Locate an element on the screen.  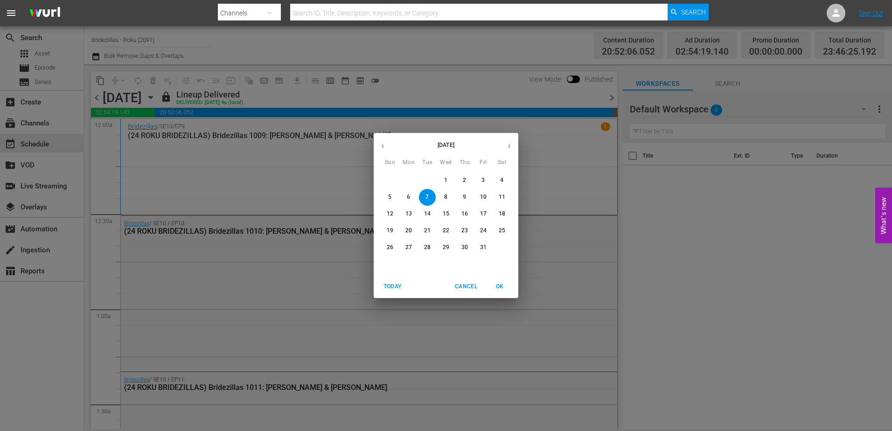
p: 7 is located at coordinates (427, 197).